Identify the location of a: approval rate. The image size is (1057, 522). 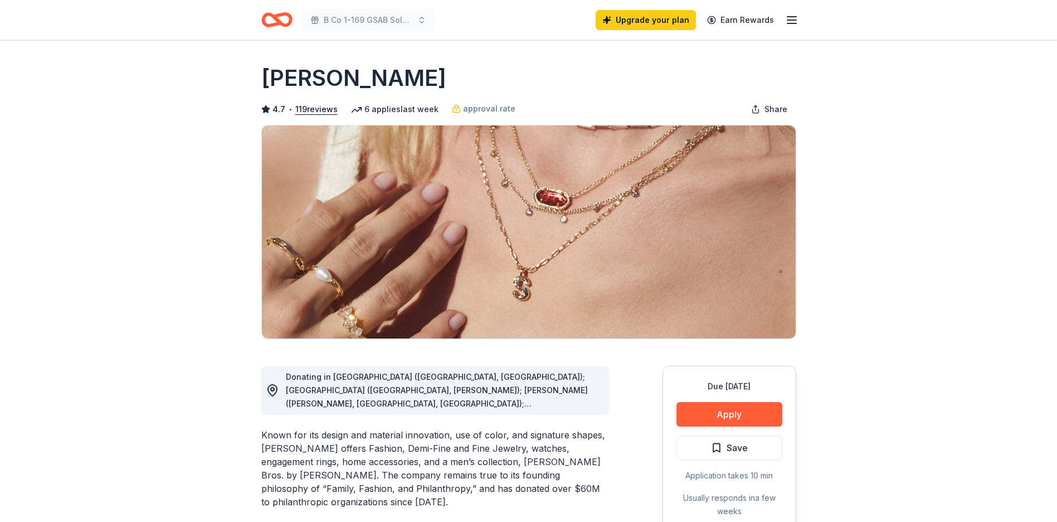
(484, 109).